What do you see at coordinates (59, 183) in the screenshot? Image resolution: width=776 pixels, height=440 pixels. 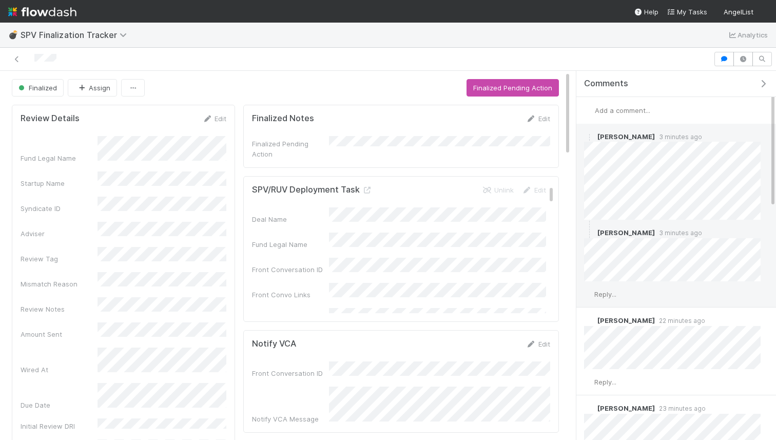 I see `div: Startup Name` at bounding box center [59, 183].